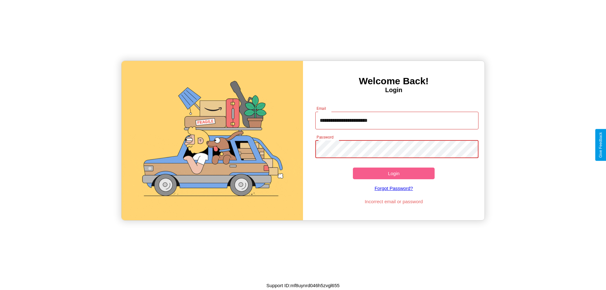  What do you see at coordinates (394, 188) in the screenshot?
I see `a: Forgot Password?` at bounding box center [394, 188].